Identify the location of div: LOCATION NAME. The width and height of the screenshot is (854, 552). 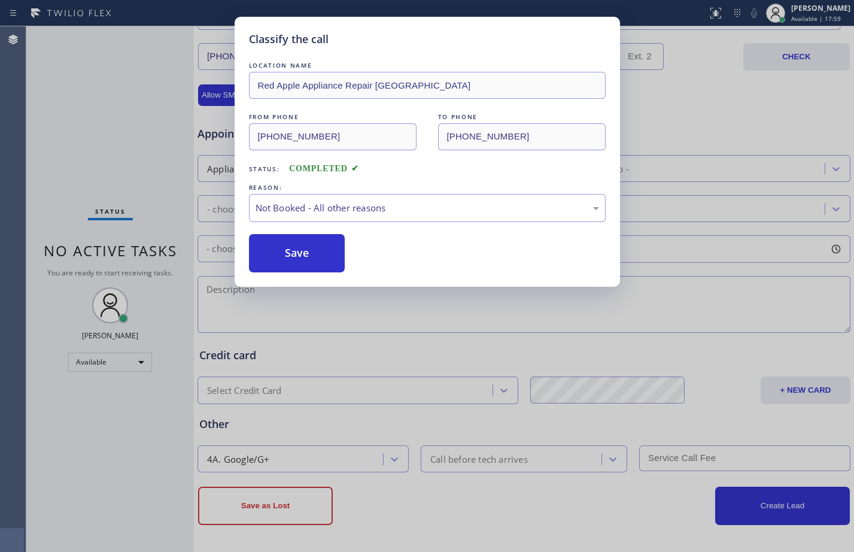
(427, 65).